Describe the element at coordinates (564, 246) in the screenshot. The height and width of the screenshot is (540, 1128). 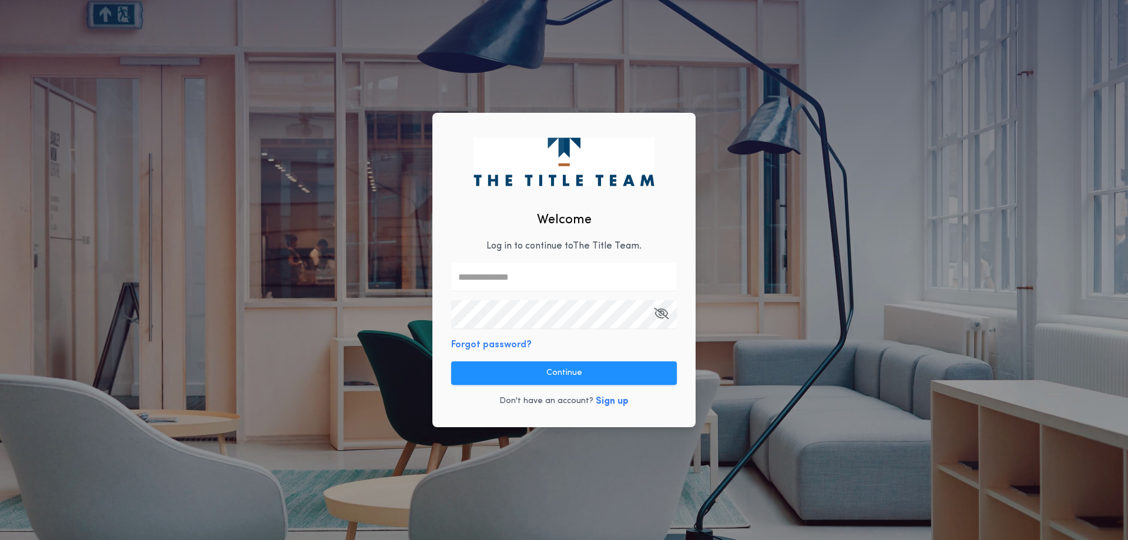
I see `p: Log in to continue to The Title Team .` at that location.